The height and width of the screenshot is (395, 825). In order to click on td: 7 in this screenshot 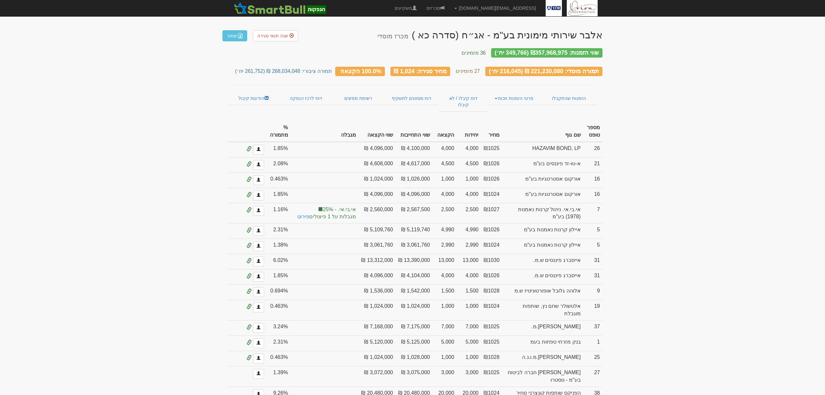, I will do `click(593, 213)`.